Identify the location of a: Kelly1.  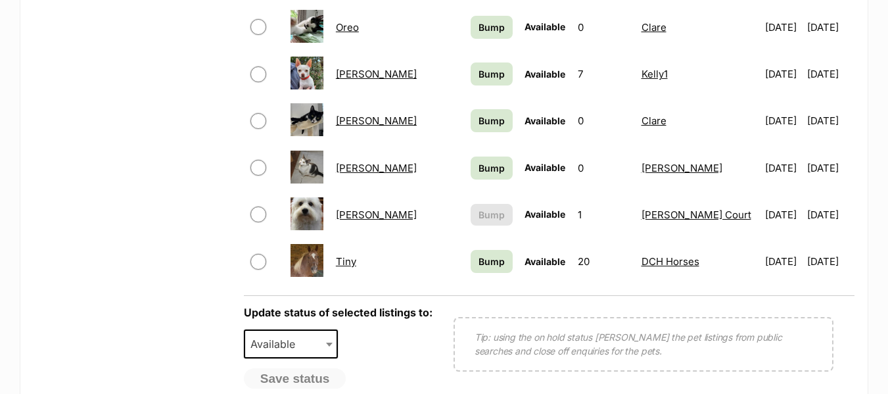
(655, 74).